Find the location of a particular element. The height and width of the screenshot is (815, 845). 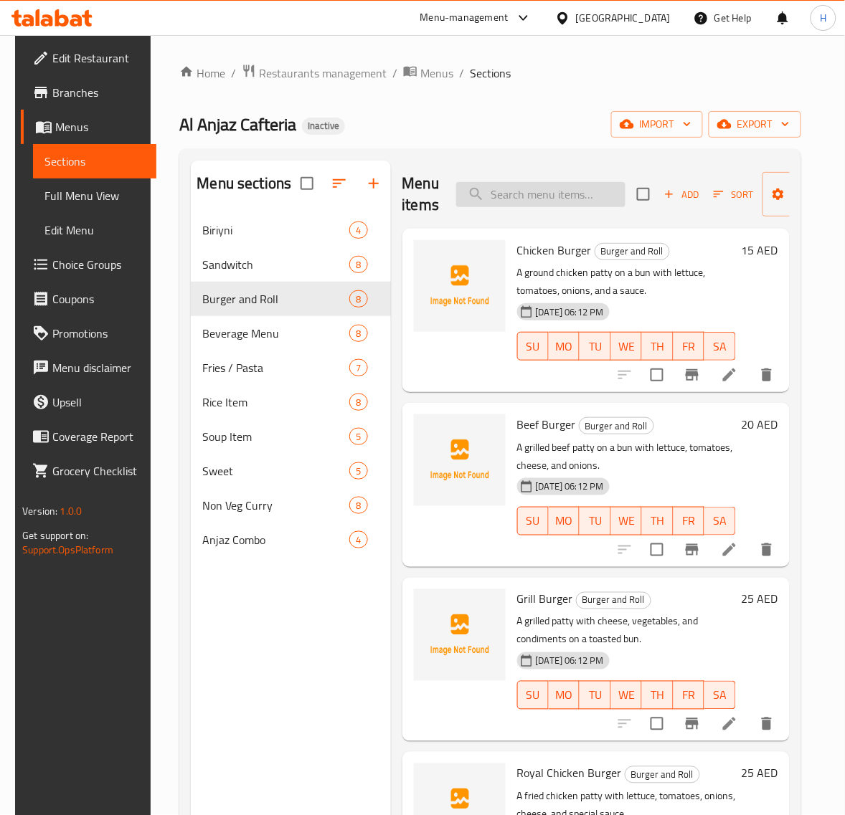

p: A grilled beef patty on a bun with lettuce, tomatoes, cheese, and onions. is located at coordinates (626, 457).